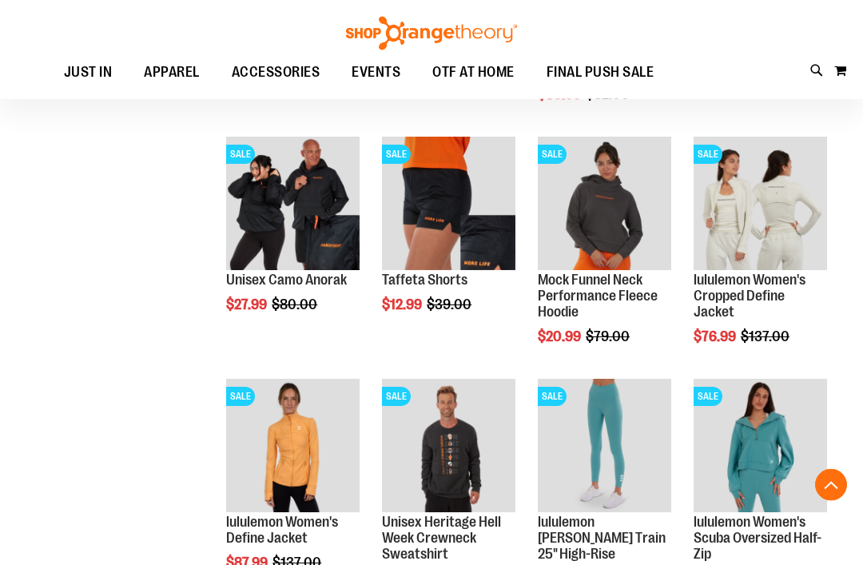 Image resolution: width=863 pixels, height=565 pixels. Describe the element at coordinates (757, 539) in the screenshot. I see `a: lululemon Women's Scuba Oversized Half-Zip` at that location.